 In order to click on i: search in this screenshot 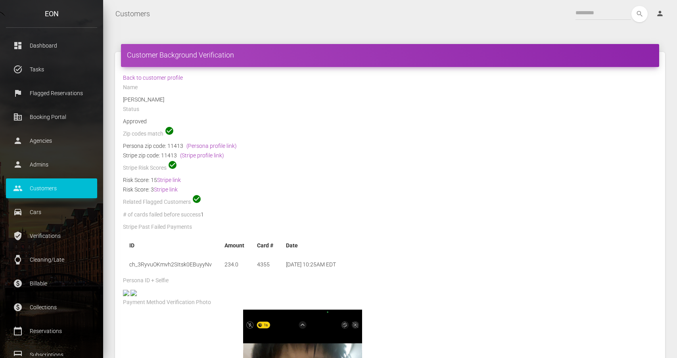, I will do `click(639, 14)`.